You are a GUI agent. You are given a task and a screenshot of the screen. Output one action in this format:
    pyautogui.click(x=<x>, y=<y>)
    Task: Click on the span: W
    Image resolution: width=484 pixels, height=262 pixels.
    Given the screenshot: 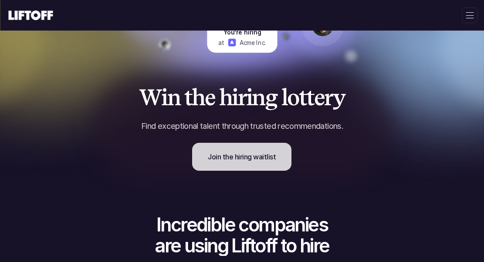 What is the action you would take?
    pyautogui.click(x=150, y=97)
    